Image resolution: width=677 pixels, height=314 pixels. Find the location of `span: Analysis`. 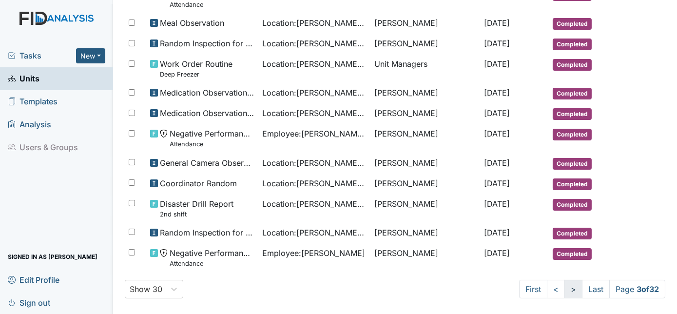

span: Analysis is located at coordinates (29, 124).